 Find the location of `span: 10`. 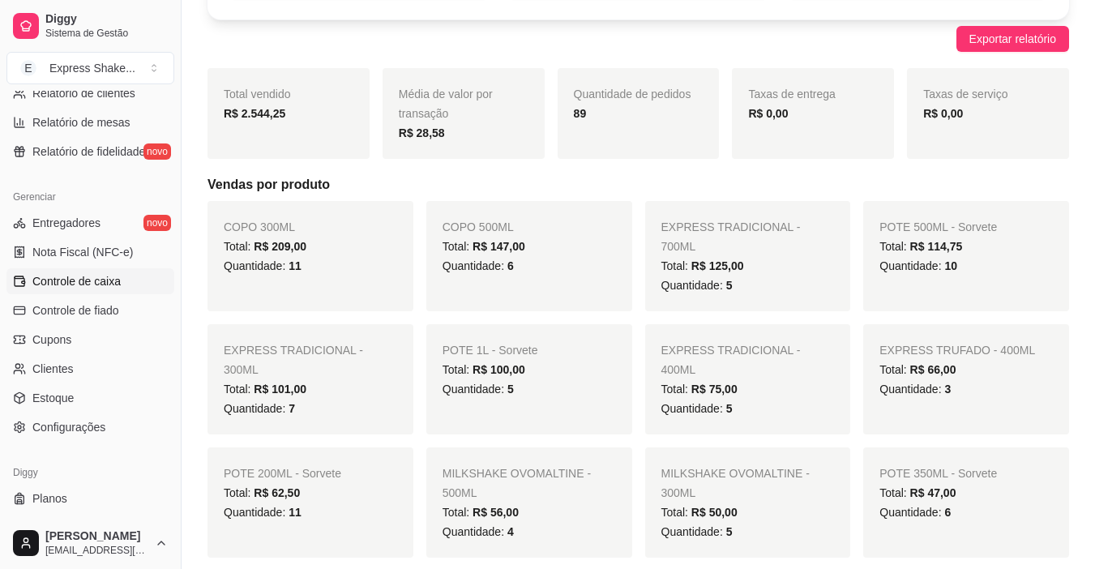

span: 10 is located at coordinates (950, 266).